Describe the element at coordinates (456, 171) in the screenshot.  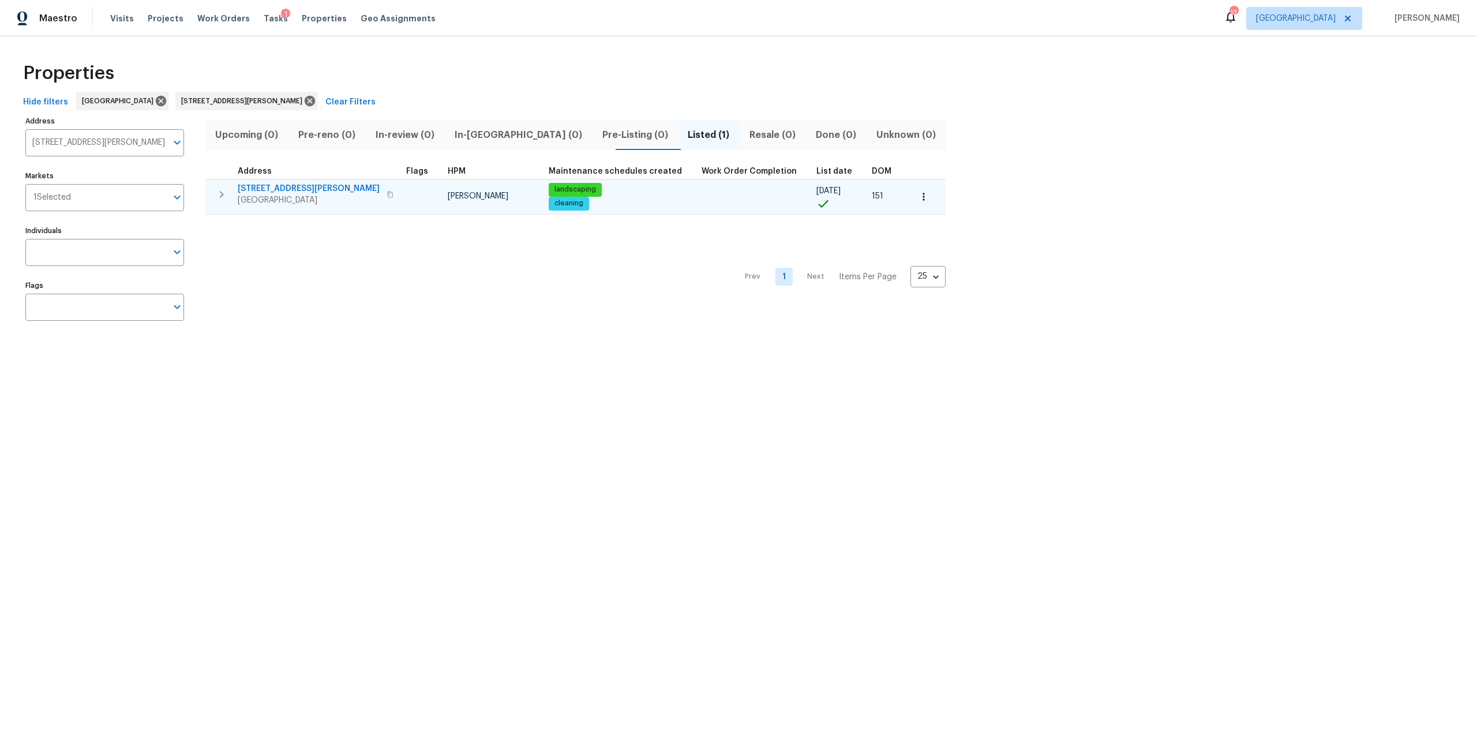
I see `span: HPM` at that location.